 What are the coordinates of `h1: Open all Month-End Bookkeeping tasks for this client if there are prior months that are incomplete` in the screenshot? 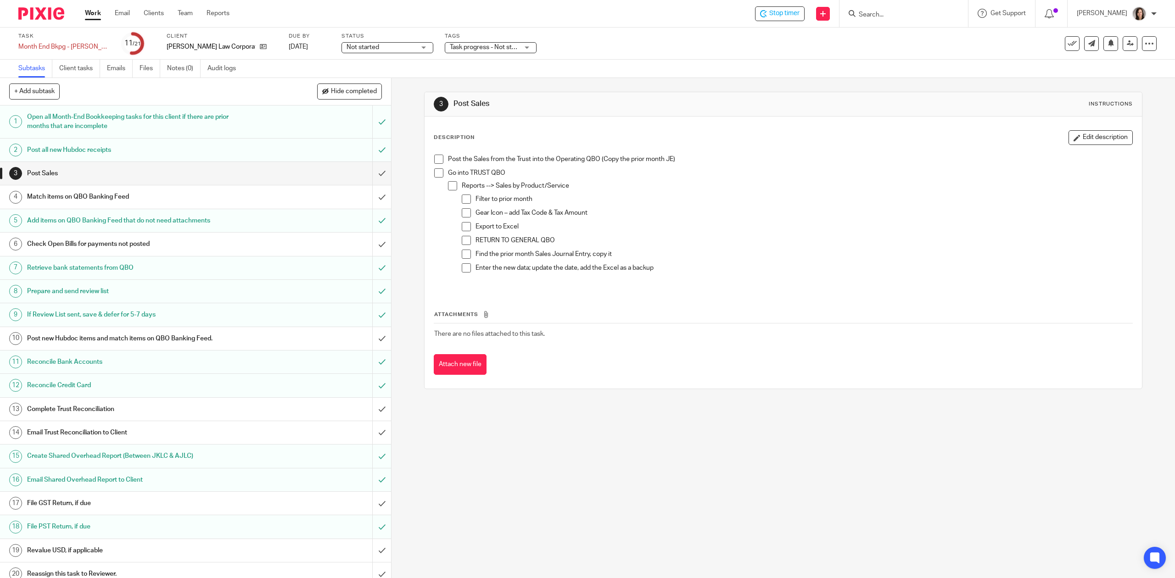 It's located at (139, 122).